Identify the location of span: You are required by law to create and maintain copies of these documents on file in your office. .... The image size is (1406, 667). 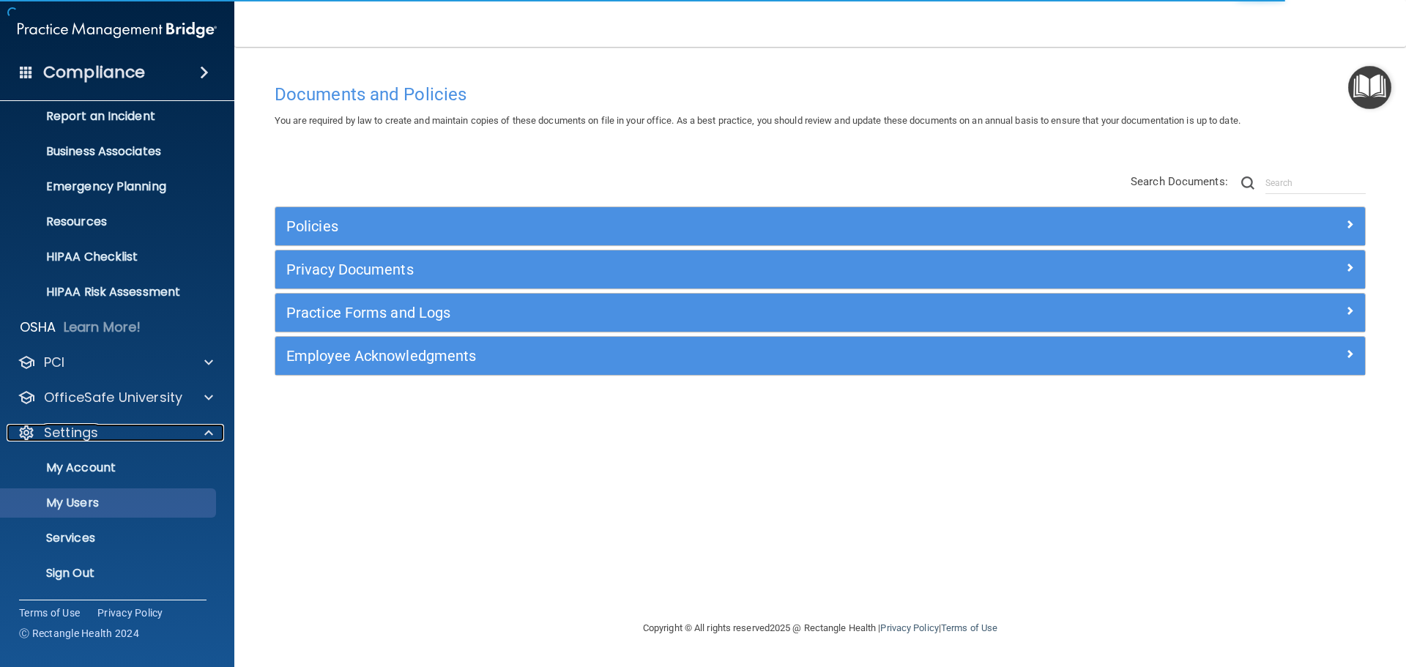
(757, 120).